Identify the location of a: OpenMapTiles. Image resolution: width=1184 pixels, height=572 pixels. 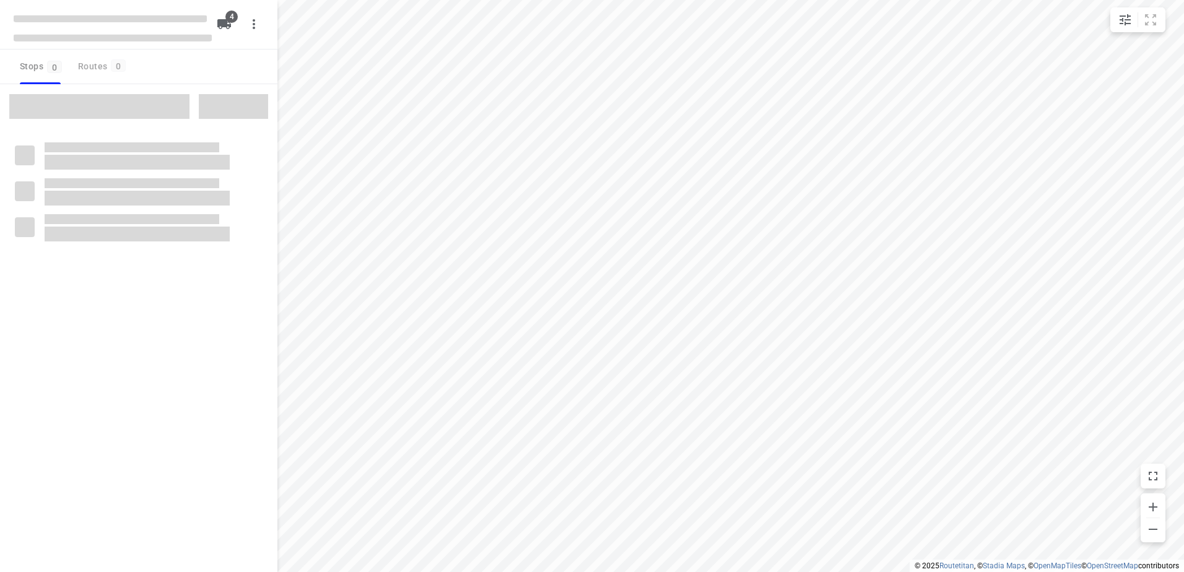
(1057, 566).